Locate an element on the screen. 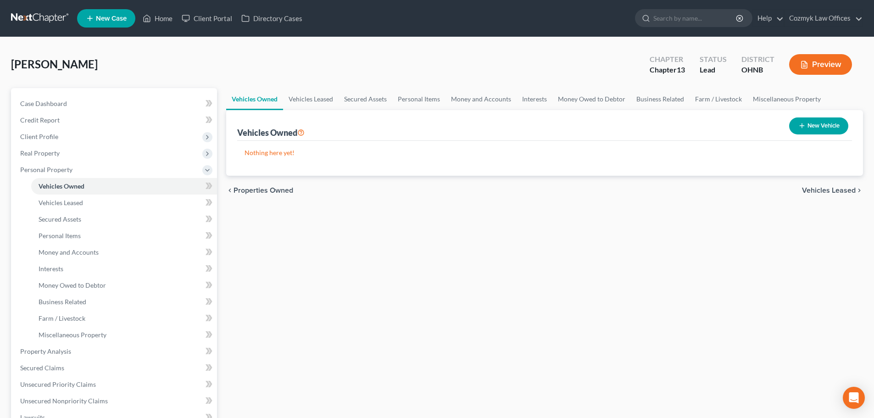  span: Money Owed to Debtor is located at coordinates (72, 285).